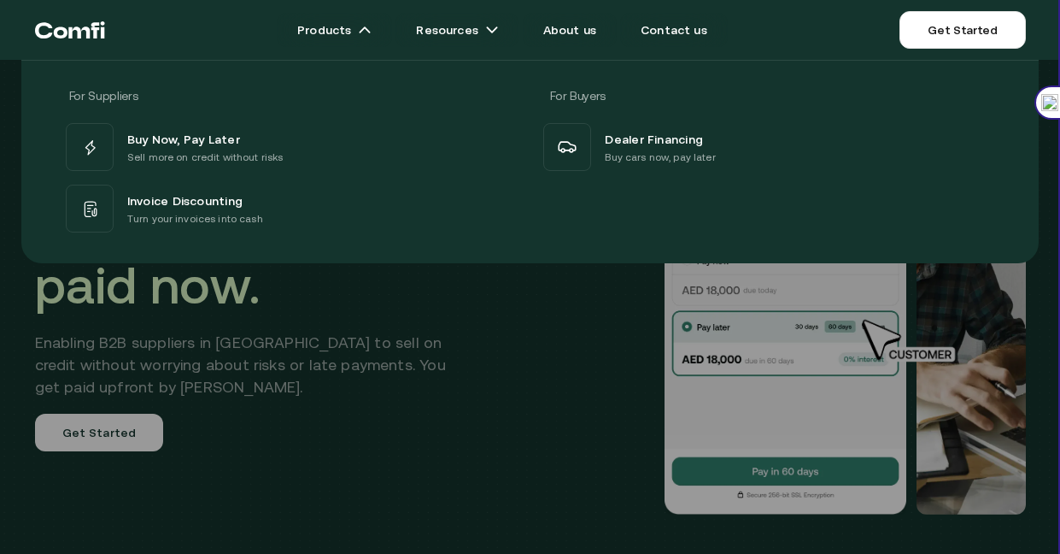  I want to click on a: Buy Now, Pay LaterSell more on credit without risks, so click(291, 147).